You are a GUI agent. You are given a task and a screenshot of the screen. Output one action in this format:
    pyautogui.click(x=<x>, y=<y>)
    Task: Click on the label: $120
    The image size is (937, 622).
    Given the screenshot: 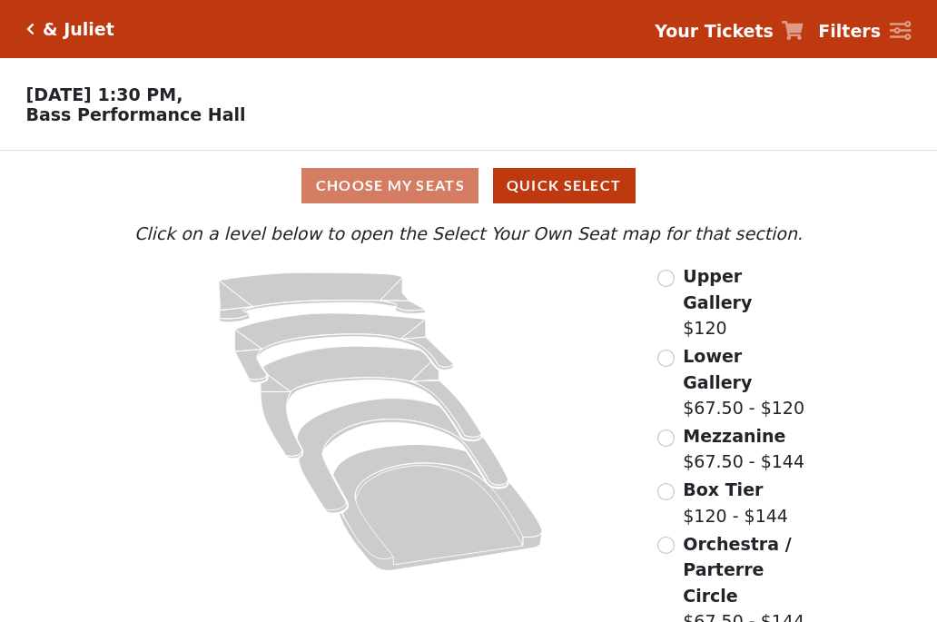 What is the action you would take?
    pyautogui.click(x=744, y=302)
    